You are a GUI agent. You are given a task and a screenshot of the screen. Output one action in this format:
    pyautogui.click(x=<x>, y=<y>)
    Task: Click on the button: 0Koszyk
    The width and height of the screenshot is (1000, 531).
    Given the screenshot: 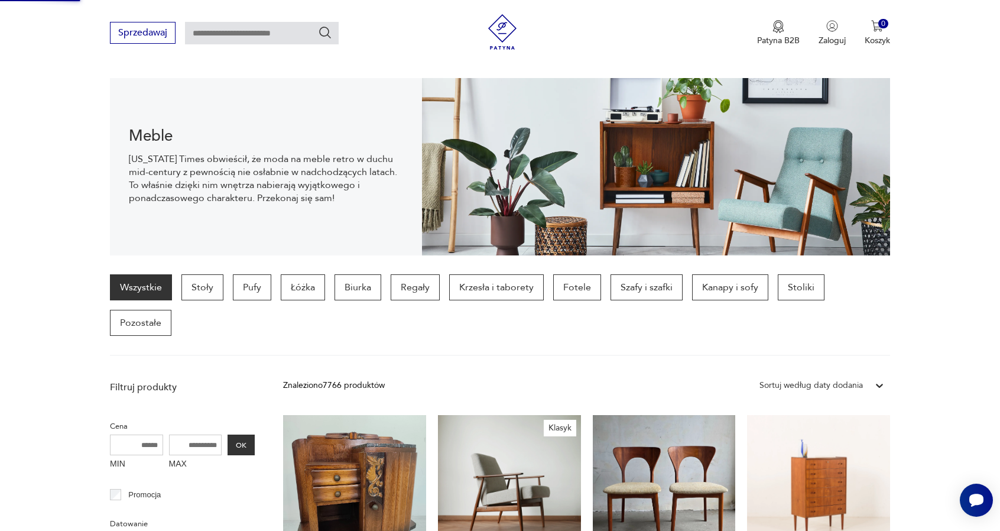 What is the action you would take?
    pyautogui.click(x=877, y=33)
    